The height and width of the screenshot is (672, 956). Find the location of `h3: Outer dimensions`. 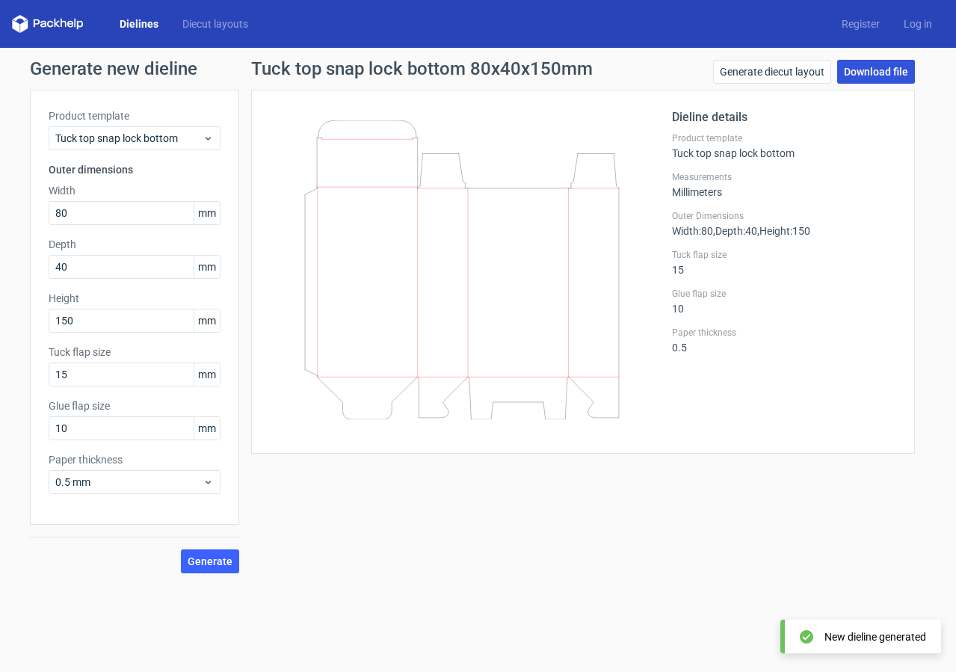

h3: Outer dimensions is located at coordinates (135, 170).